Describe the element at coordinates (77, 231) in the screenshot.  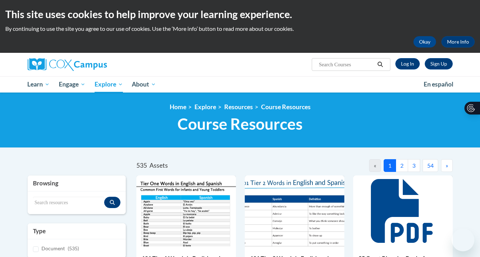
I see `h3: Type` at that location.